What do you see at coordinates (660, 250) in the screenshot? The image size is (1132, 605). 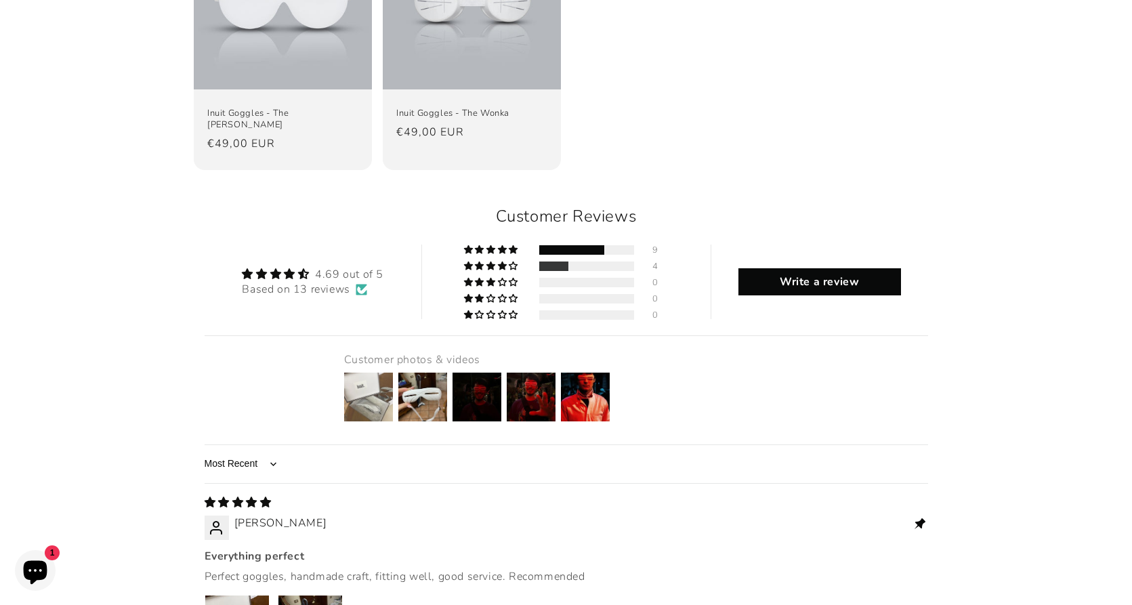 I see `div: 9` at bounding box center [660, 250].